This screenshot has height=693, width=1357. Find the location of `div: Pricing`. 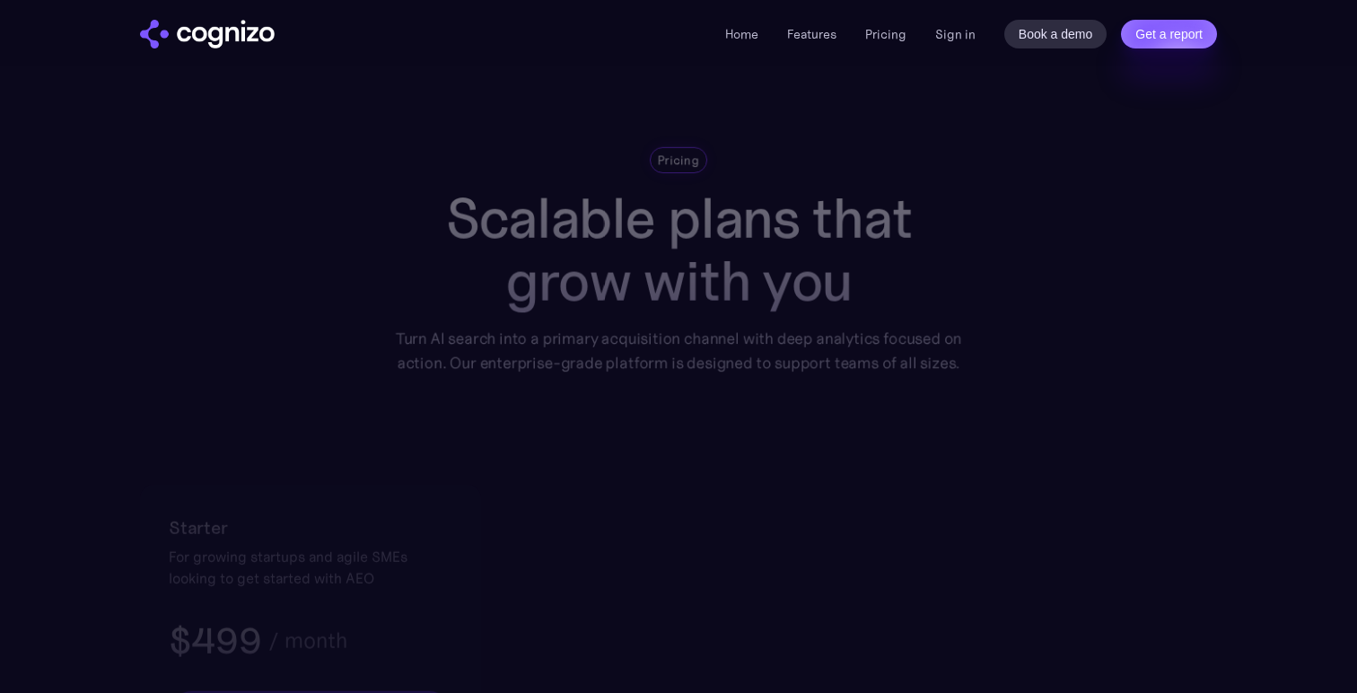

div: Pricing is located at coordinates (679, 160).